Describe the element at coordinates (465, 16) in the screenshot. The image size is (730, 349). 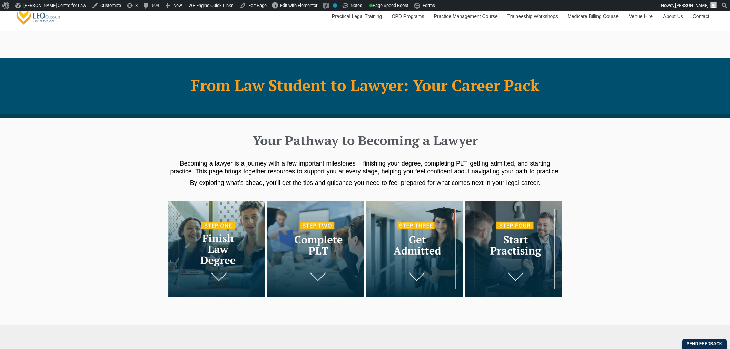
I see `a: Practice Management Course` at that location.